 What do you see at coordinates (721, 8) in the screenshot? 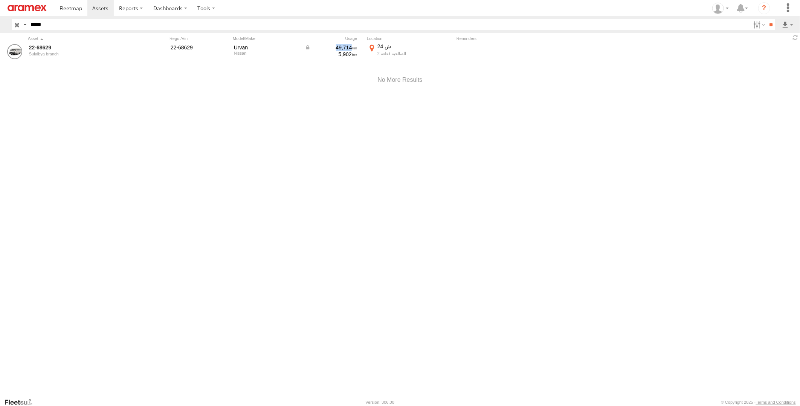
I see `div: Gabriel Liwang` at bounding box center [721, 8].